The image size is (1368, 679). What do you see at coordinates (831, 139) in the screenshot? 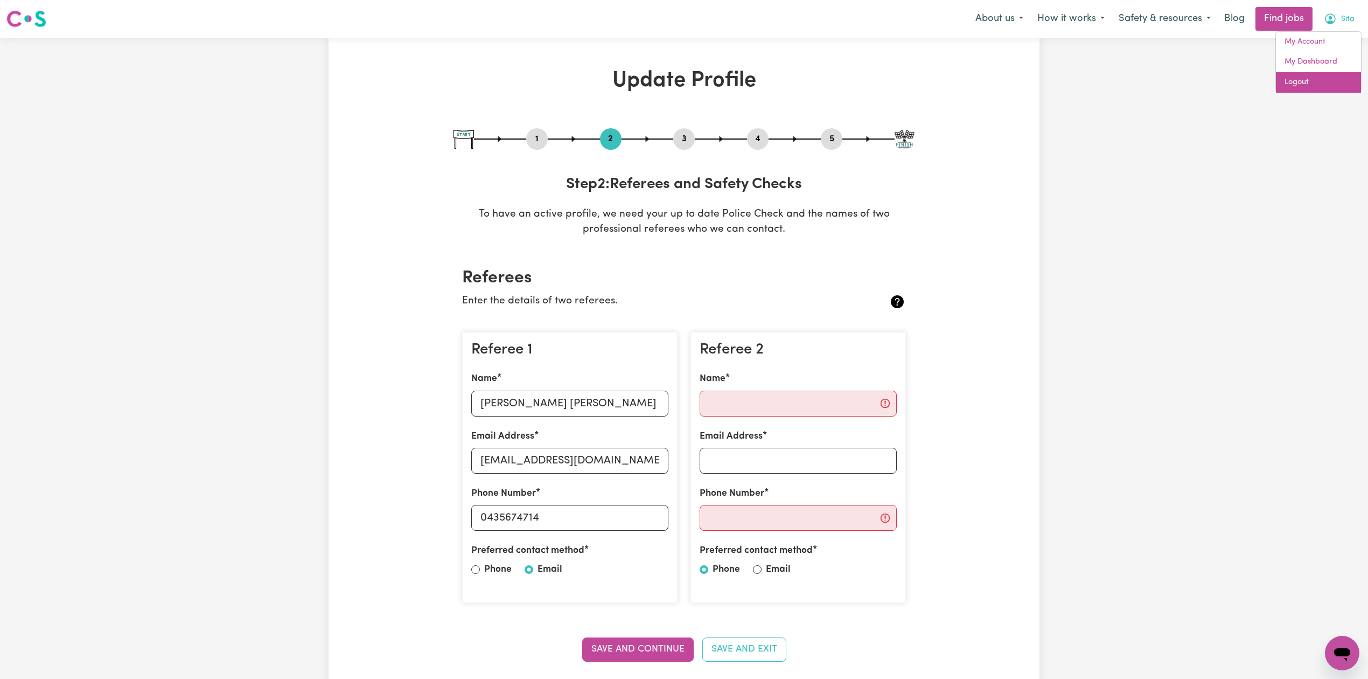
I see `button: Go to step 5` at bounding box center [831, 139].